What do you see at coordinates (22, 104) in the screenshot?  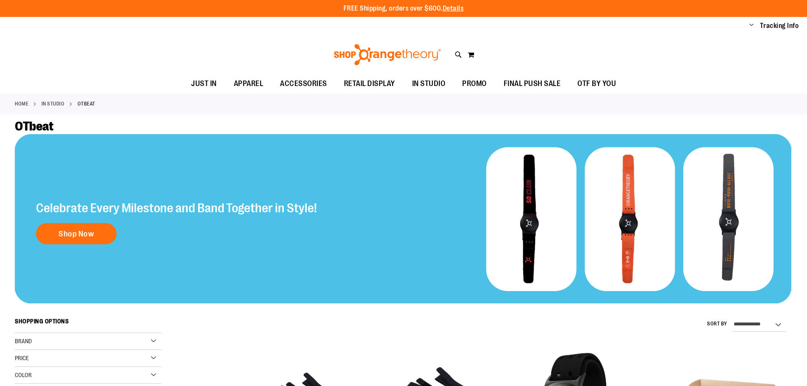 I see `a: Home` at bounding box center [22, 104].